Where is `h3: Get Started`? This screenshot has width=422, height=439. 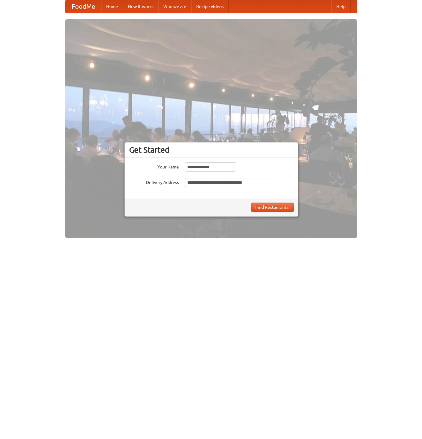
h3: Get Started is located at coordinates (211, 150).